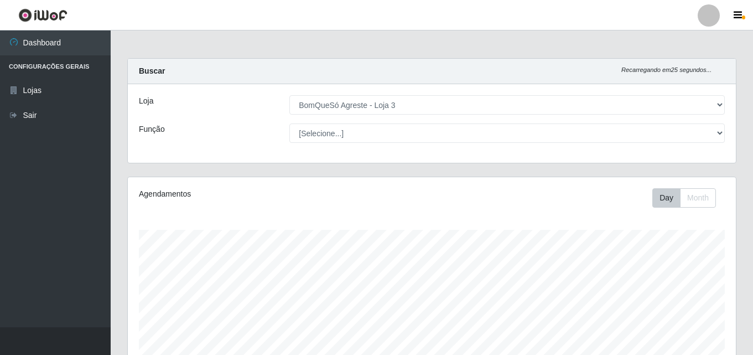  I want to click on div: Agendamentos, so click(256, 194).